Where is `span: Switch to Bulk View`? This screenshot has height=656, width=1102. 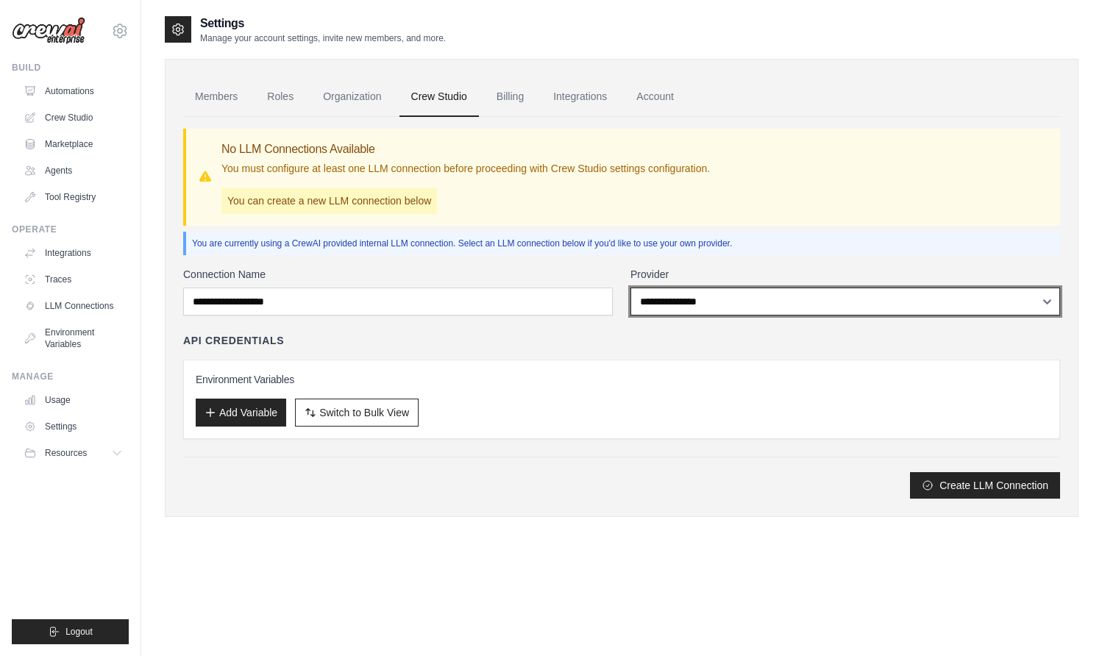 span: Switch to Bulk View is located at coordinates (364, 413).